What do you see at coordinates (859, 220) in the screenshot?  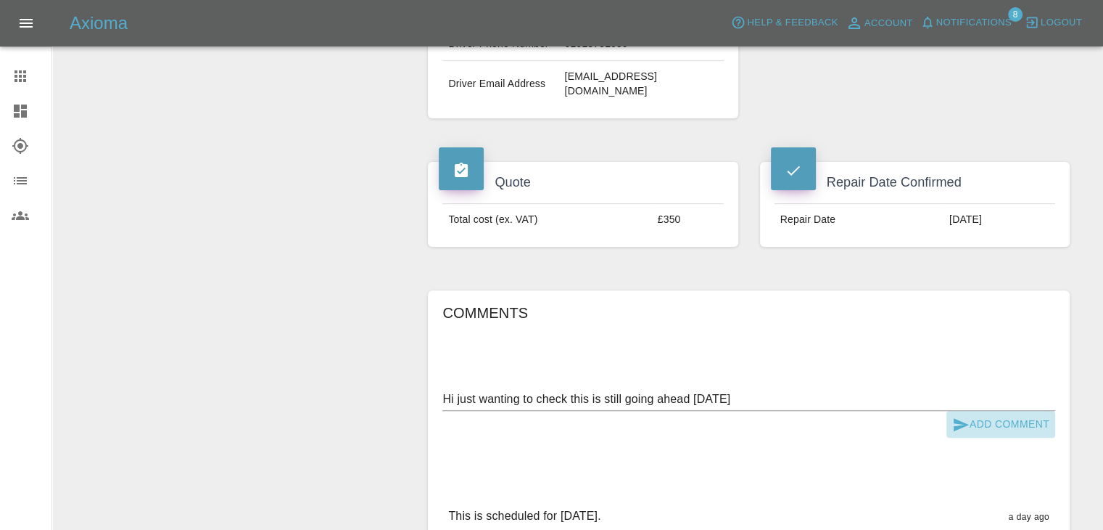 I see `td: Repair Date` at bounding box center [859, 220].